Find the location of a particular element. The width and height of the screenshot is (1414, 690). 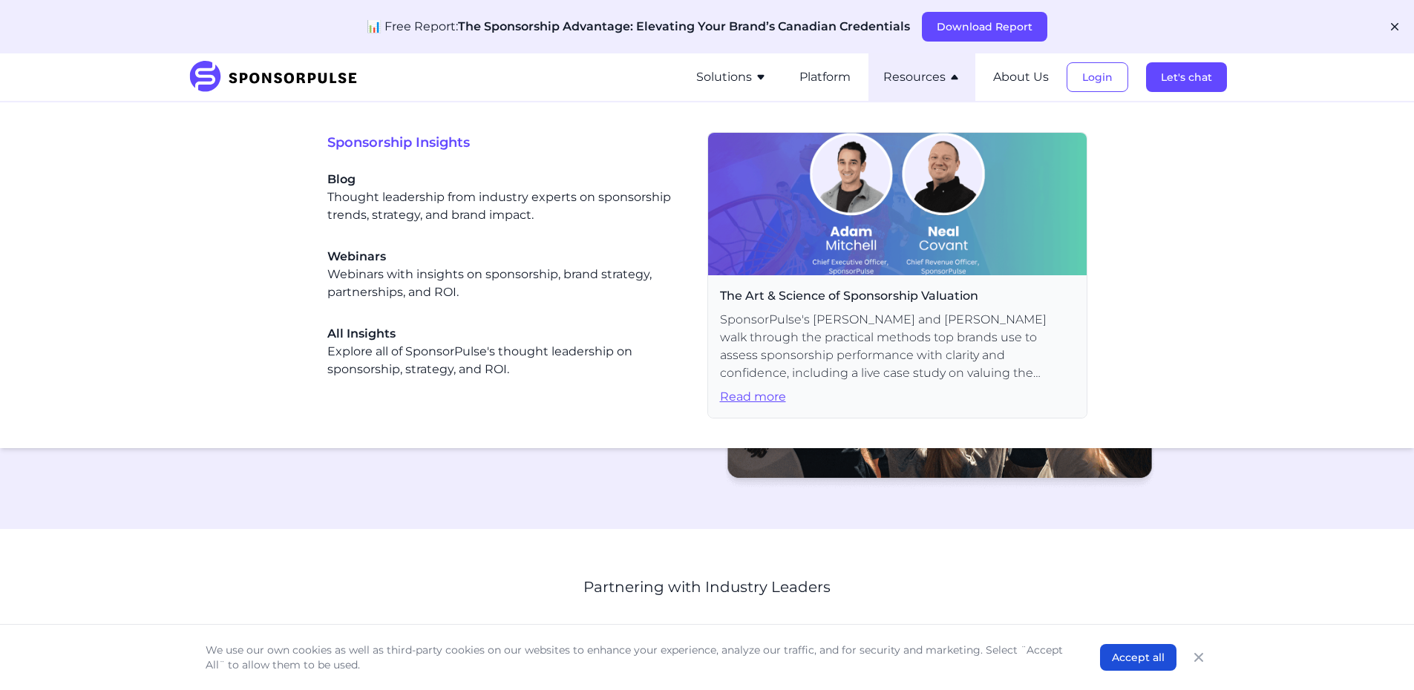

span: Read more is located at coordinates (897, 397).